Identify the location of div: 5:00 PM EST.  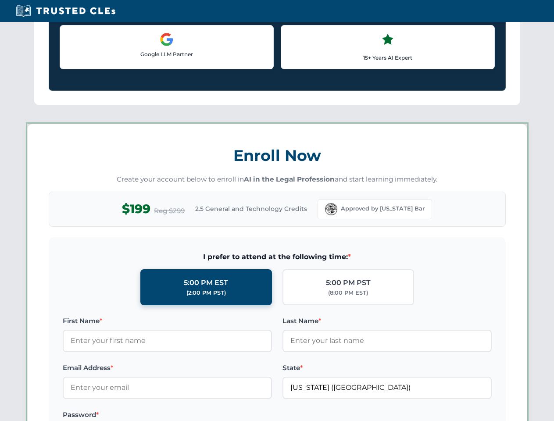
(206, 283).